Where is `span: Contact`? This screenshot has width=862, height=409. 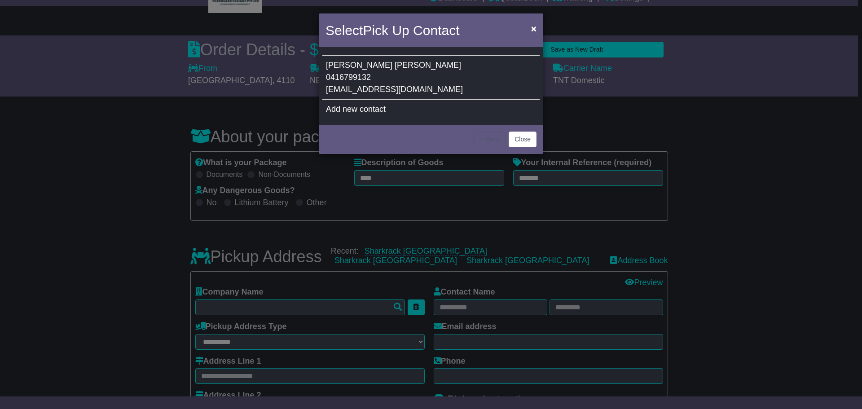 span: Contact is located at coordinates (436, 30).